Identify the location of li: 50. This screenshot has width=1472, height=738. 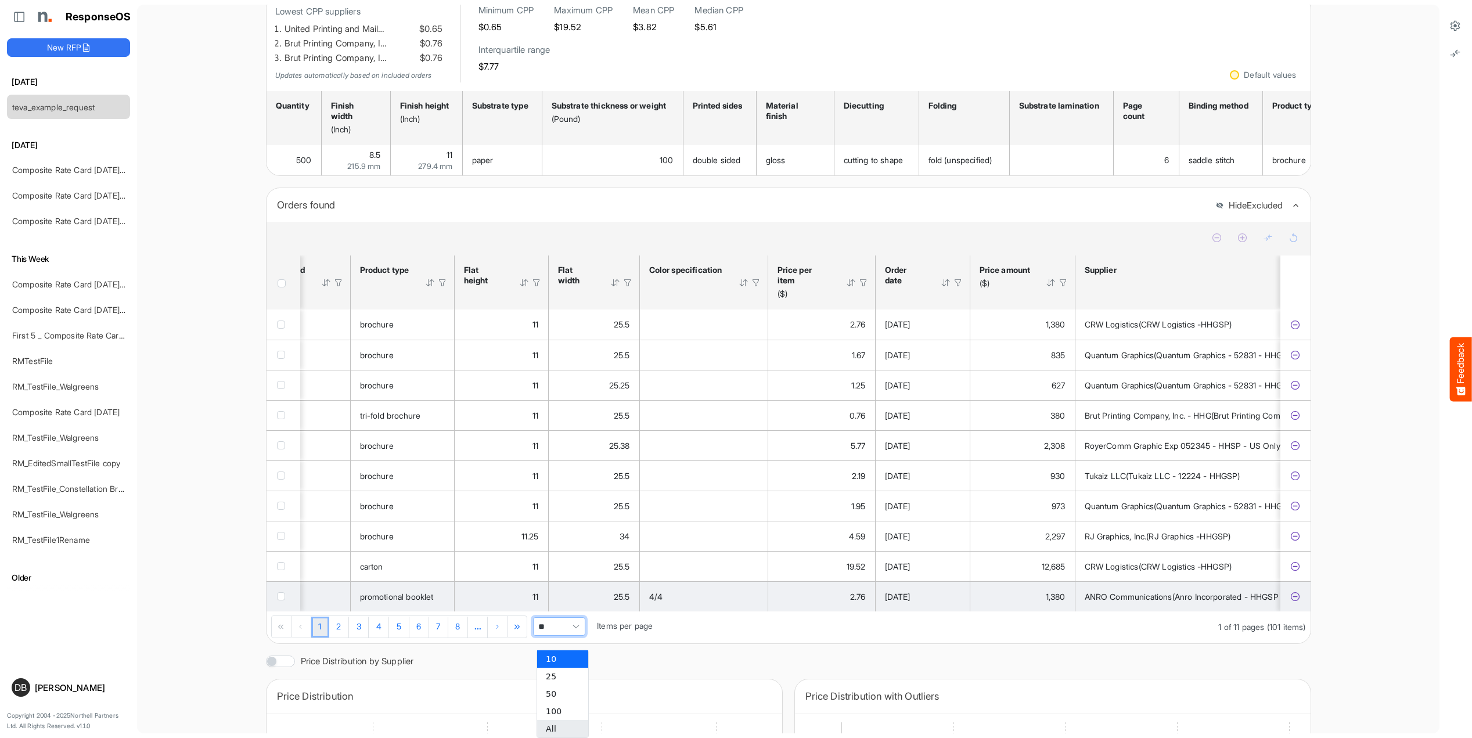
(563, 694).